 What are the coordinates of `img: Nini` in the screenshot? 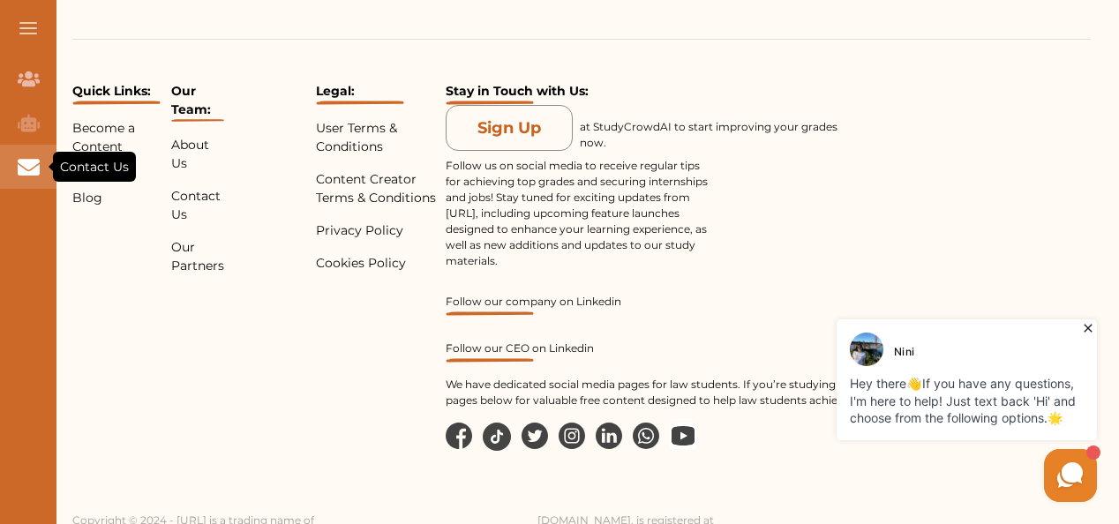 It's located at (171, 34).